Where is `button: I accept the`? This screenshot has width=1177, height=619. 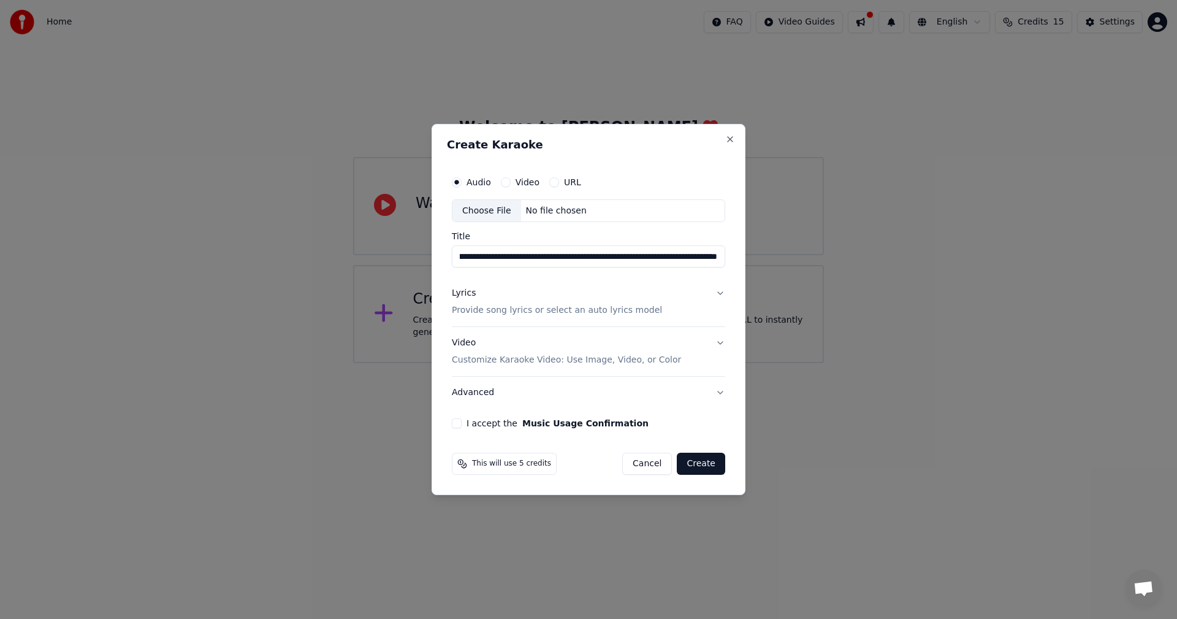 button: I accept the is located at coordinates (585, 423).